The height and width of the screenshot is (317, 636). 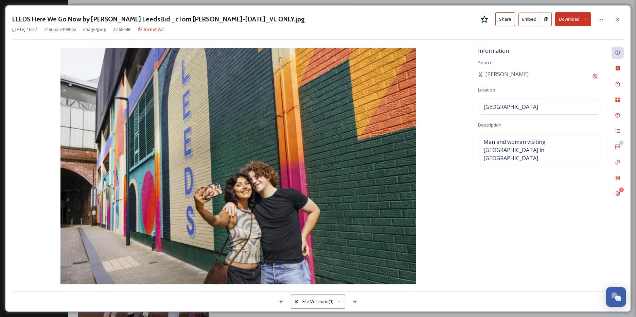 What do you see at coordinates (494, 51) in the screenshot?
I see `span: Information` at bounding box center [494, 51].